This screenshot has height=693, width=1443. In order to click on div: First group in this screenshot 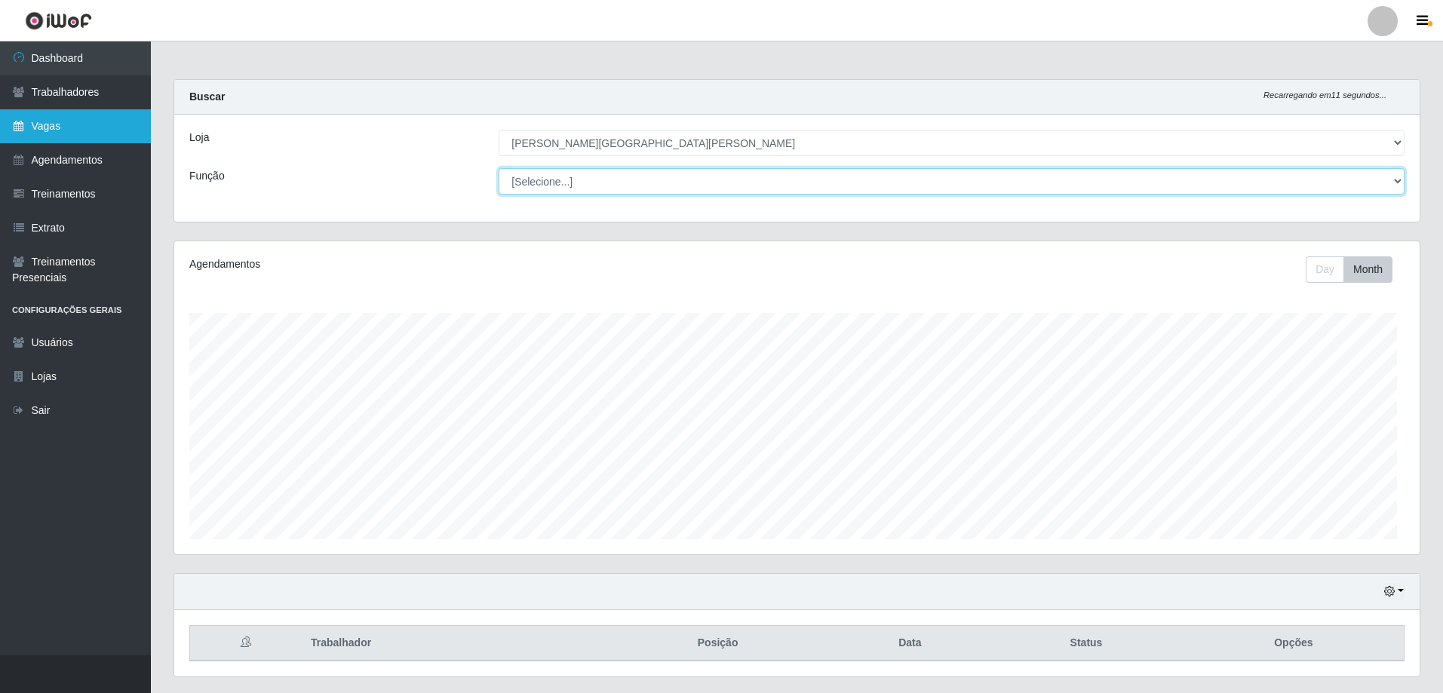, I will do `click(1349, 269)`.